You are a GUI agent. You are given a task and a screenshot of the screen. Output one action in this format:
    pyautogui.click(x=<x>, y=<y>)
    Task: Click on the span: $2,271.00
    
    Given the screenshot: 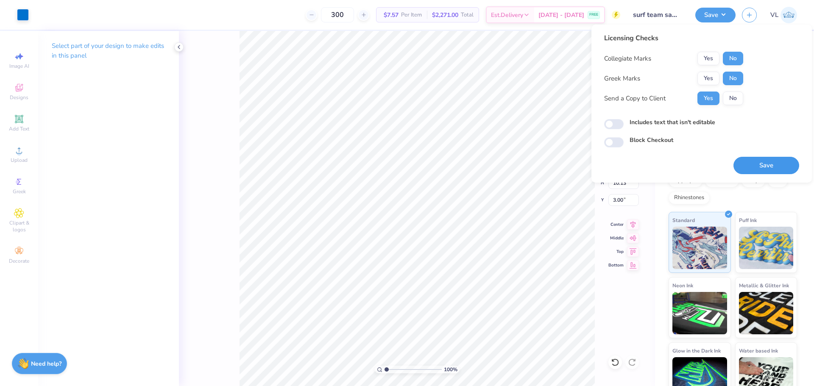 What is the action you would take?
    pyautogui.click(x=445, y=15)
    